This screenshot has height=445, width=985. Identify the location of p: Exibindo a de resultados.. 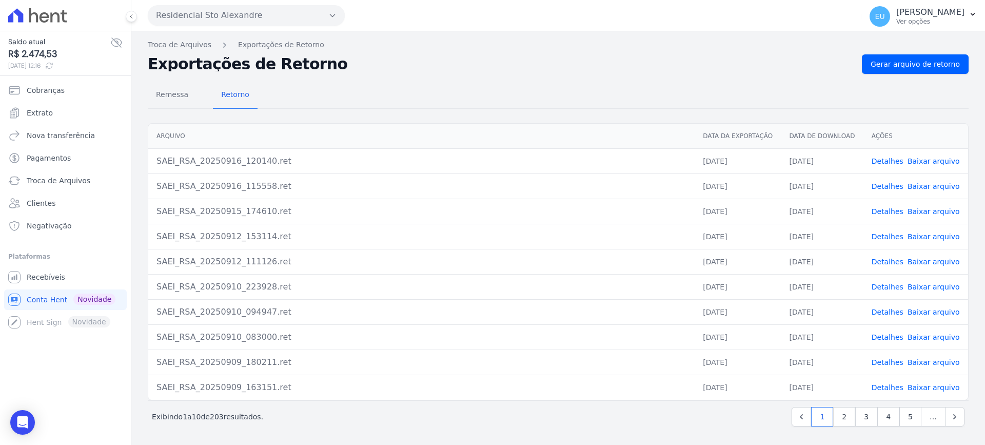
(207, 416).